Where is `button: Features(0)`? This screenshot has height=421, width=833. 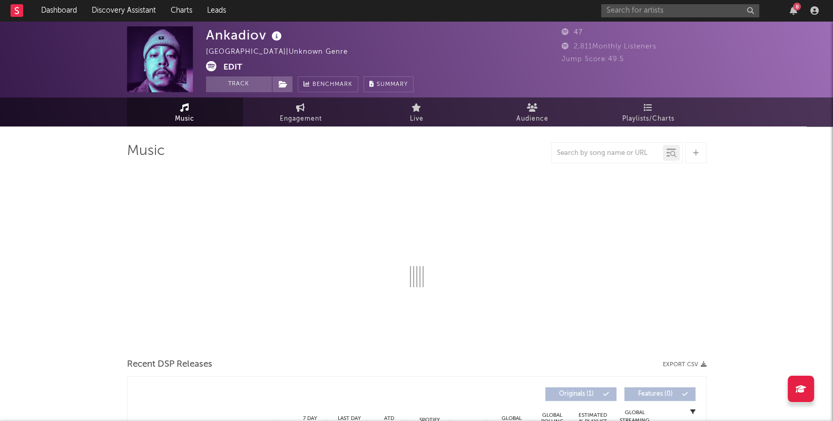 button: Features(0) is located at coordinates (660, 394).